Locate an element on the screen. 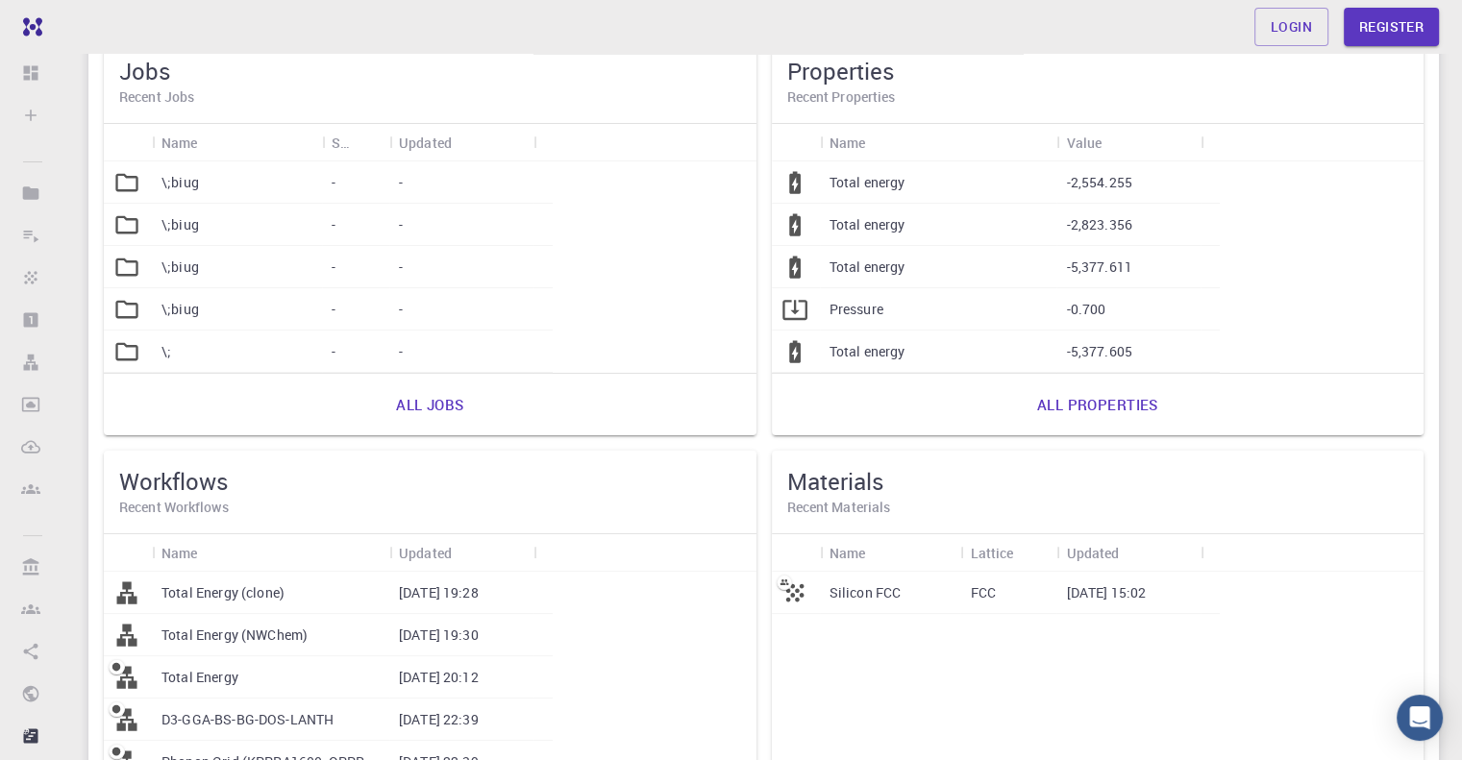  p: Total Energy is located at coordinates (200, 678).